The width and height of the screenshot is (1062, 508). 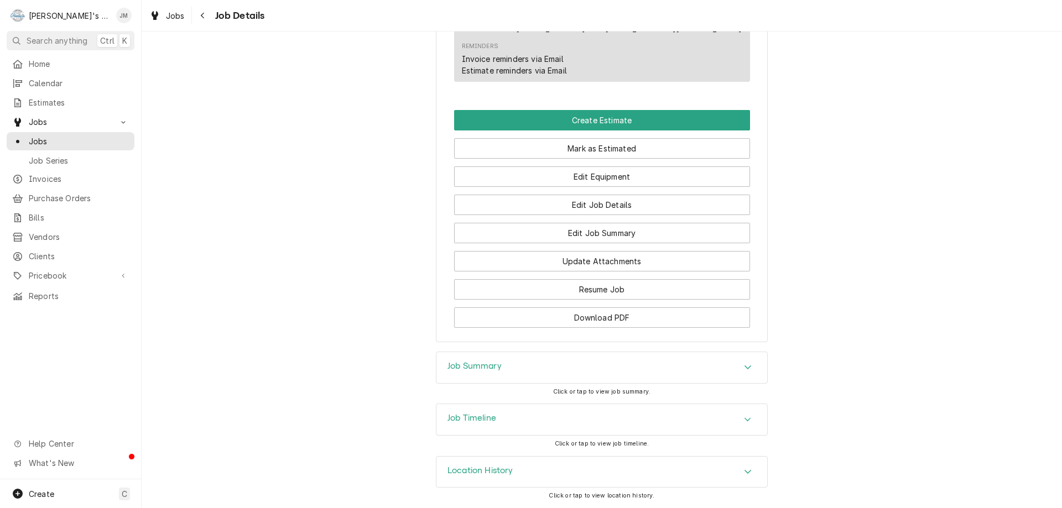 What do you see at coordinates (480, 471) in the screenshot?
I see `h3: Location History` at bounding box center [480, 471].